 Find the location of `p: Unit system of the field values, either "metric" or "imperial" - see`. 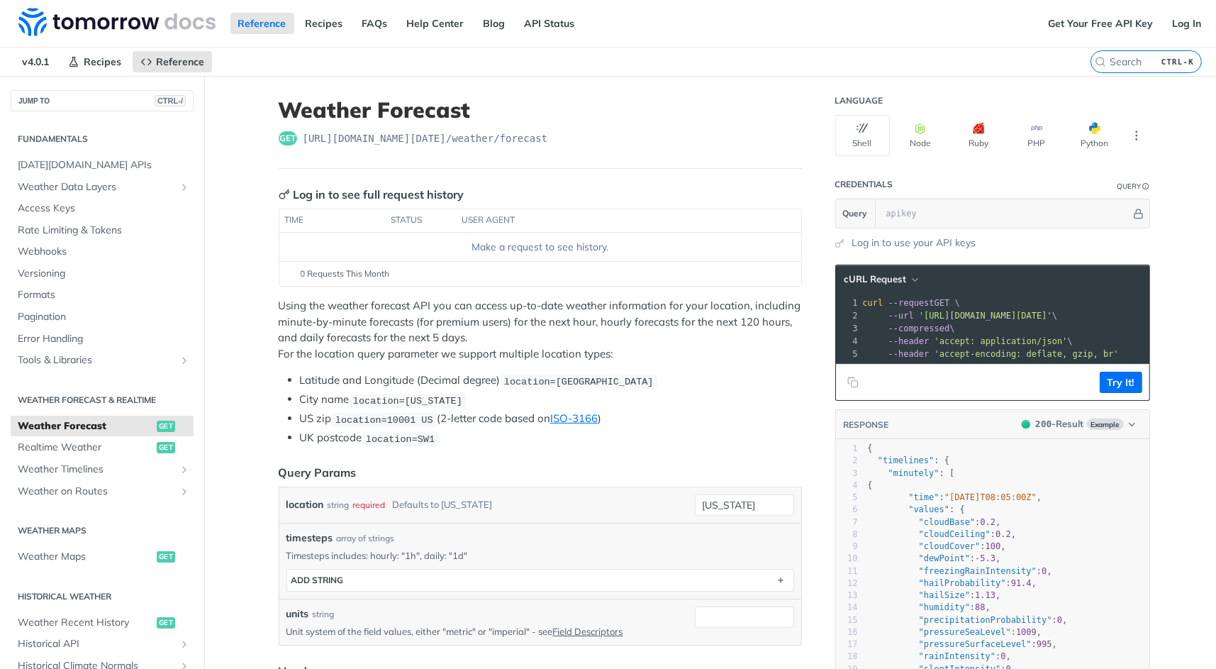

p: Unit system of the field values, either "metric" or "imperial" - see is located at coordinates (488, 631).